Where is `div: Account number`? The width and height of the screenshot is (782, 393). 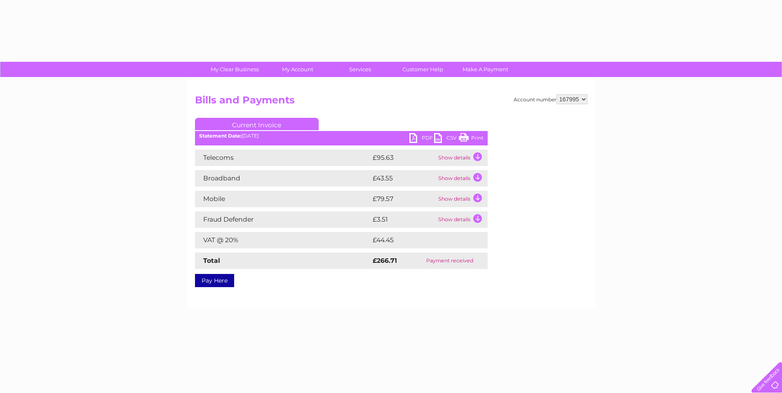 div: Account number is located at coordinates (550, 99).